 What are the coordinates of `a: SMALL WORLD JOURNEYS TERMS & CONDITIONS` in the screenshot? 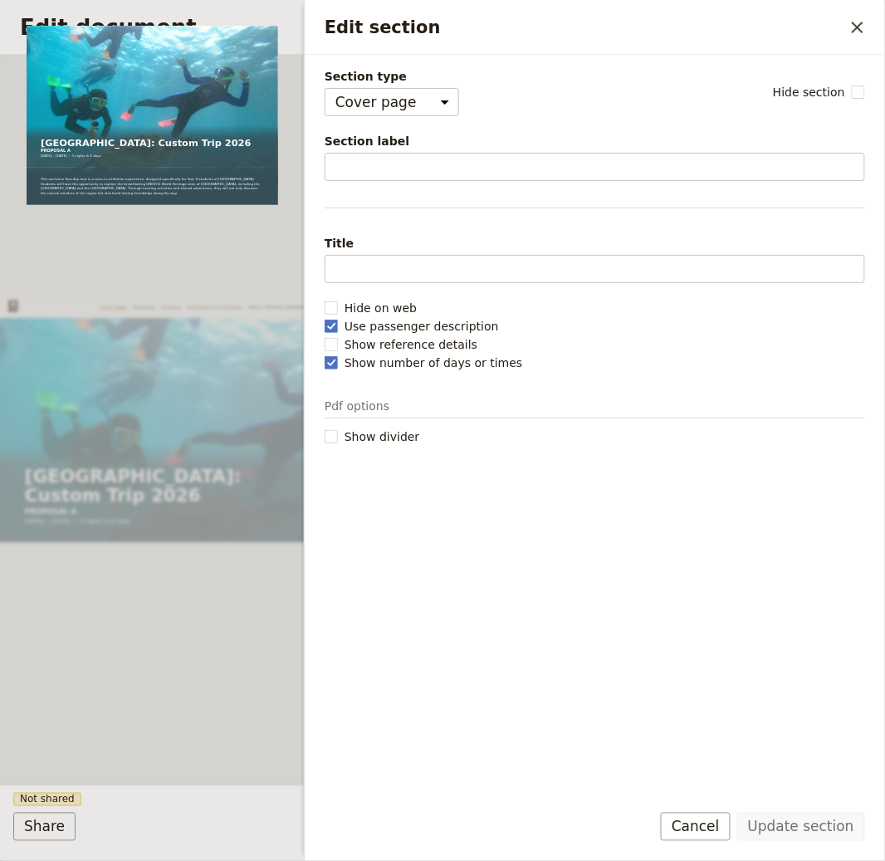 It's located at (742, 27).